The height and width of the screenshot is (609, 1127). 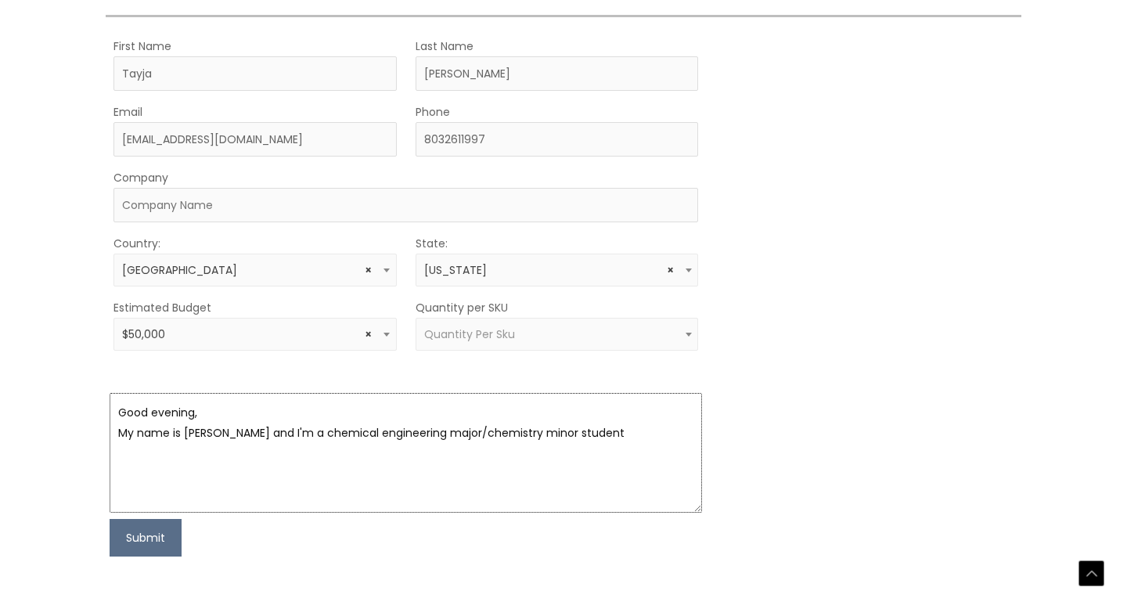 I want to click on input: Company Name, so click(x=406, y=205).